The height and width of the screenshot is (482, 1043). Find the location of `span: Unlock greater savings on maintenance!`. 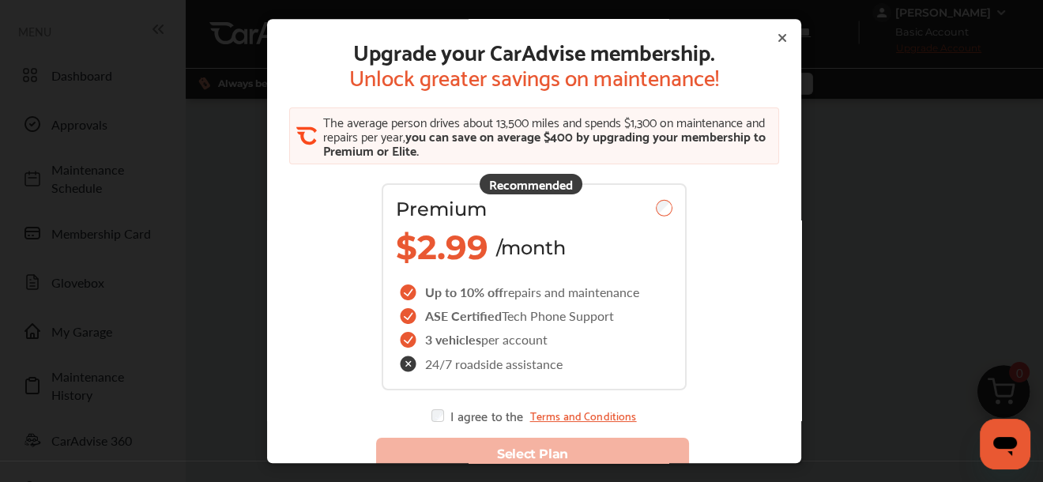

span: Unlock greater savings on maintenance! is located at coordinates (534, 76).